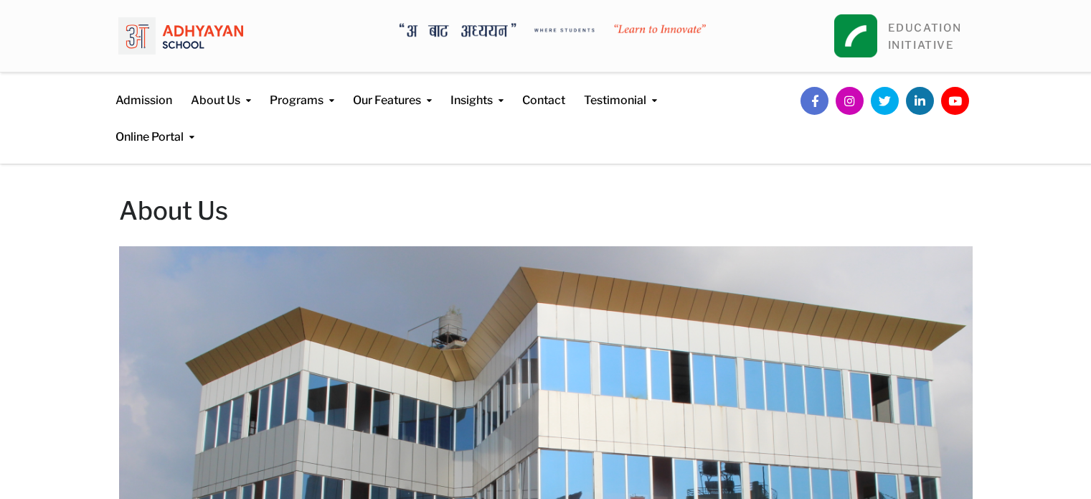  Describe the element at coordinates (546, 210) in the screenshot. I see `h2: About Us` at that location.